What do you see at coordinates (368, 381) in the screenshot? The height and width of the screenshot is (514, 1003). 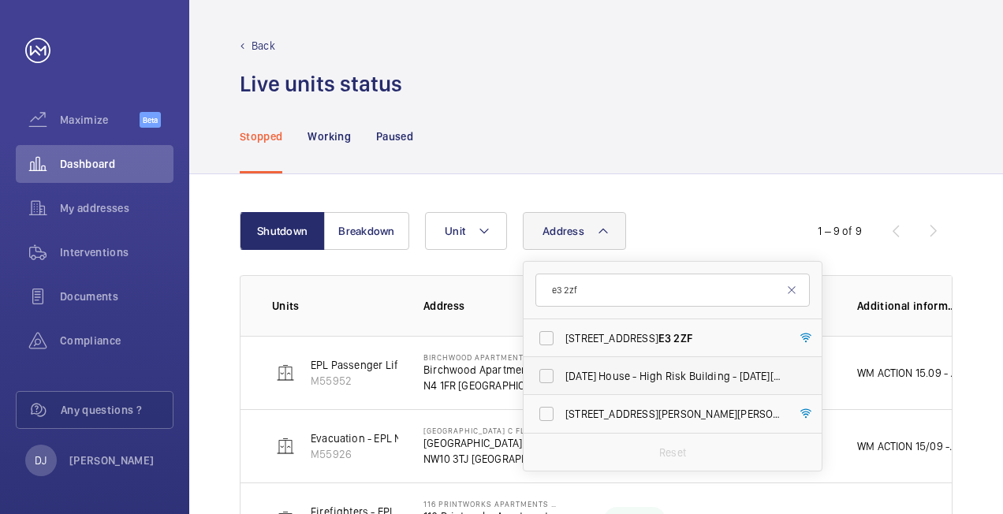 I see `p: M55952` at bounding box center [368, 381].